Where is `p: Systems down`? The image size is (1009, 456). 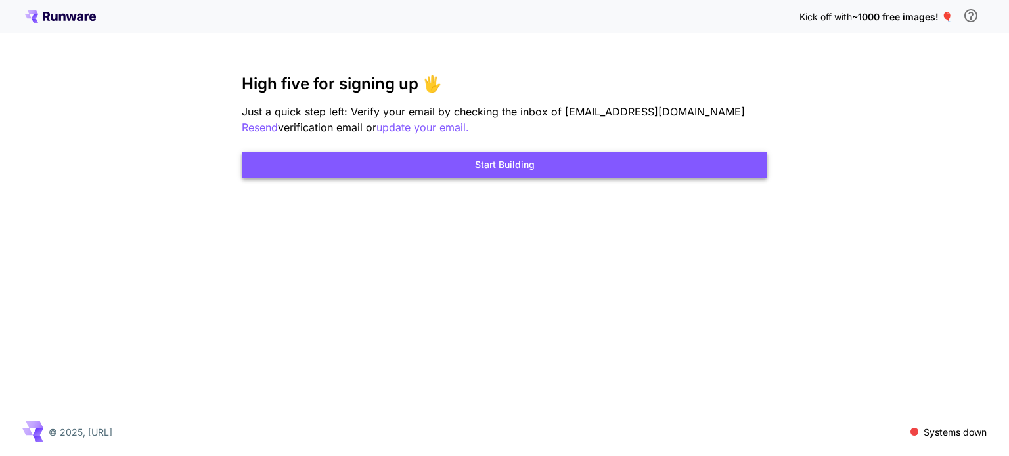 p: Systems down is located at coordinates (955, 432).